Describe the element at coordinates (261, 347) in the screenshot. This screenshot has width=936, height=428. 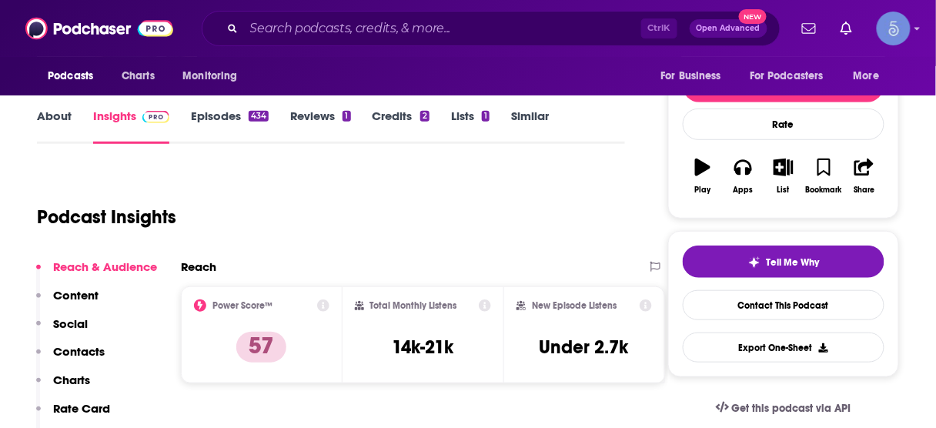
I see `p: 57` at that location.